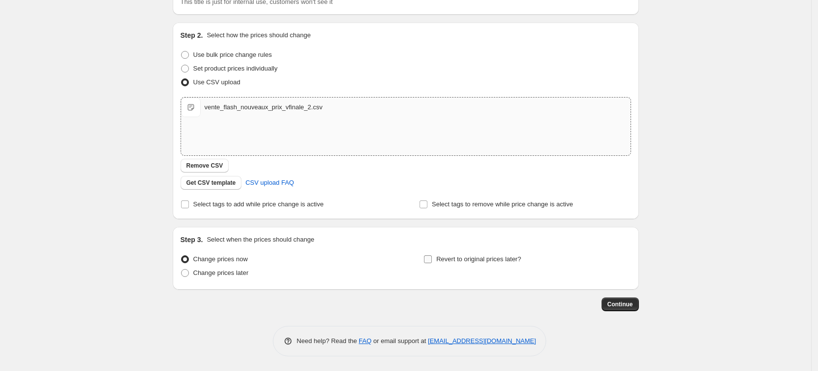 The height and width of the screenshot is (371, 818). Describe the element at coordinates (192, 35) in the screenshot. I see `h2: Step 2.` at that location.